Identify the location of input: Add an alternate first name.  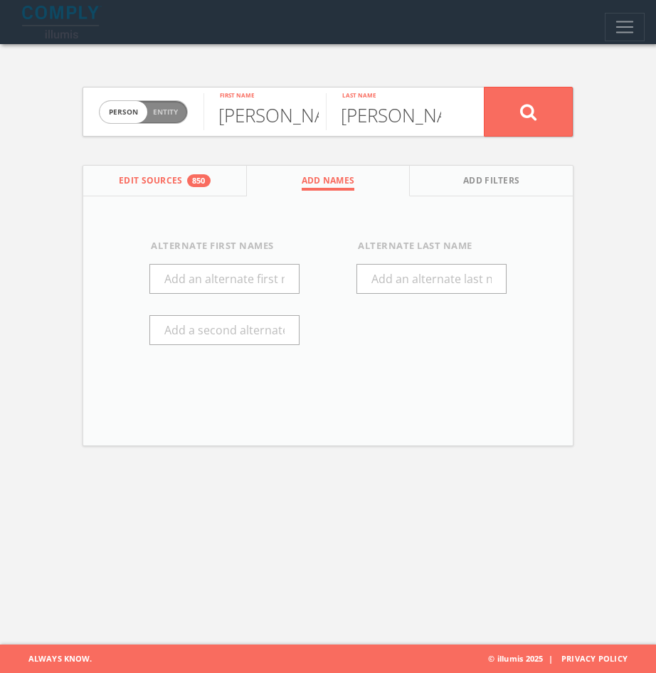
(224, 279).